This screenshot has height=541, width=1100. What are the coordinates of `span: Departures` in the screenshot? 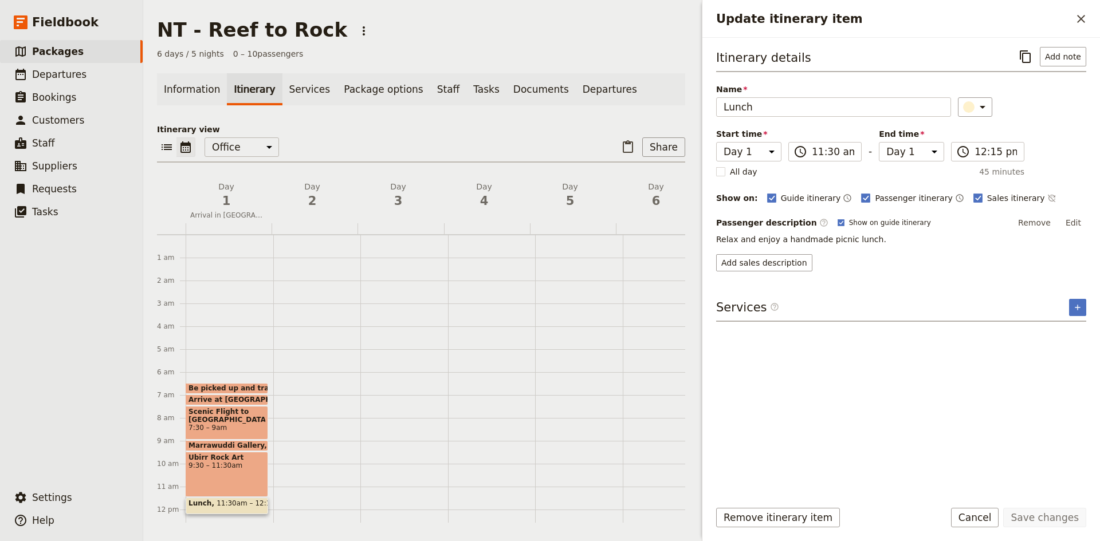 It's located at (59, 74).